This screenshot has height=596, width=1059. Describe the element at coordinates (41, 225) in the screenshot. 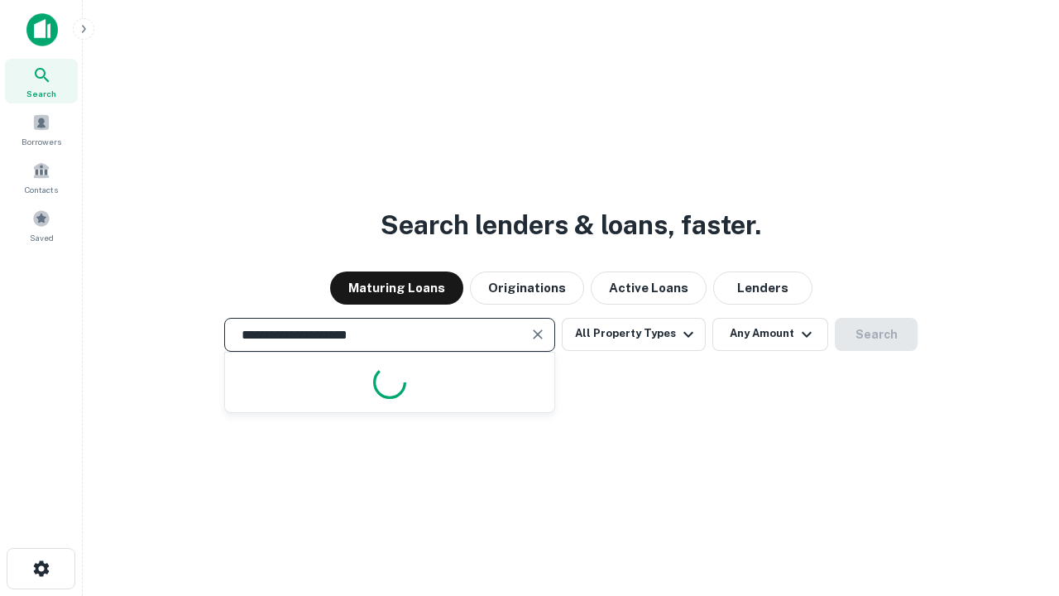

I see `div: Saved` at that location.